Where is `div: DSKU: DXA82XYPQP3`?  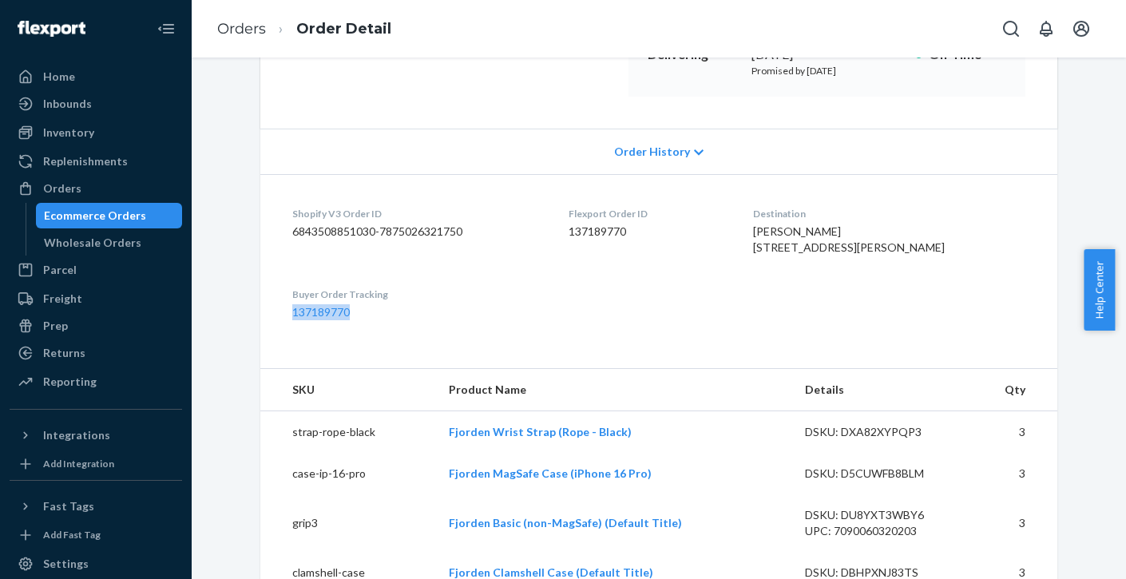 div: DSKU: DXA82XYPQP3 is located at coordinates (880, 432).